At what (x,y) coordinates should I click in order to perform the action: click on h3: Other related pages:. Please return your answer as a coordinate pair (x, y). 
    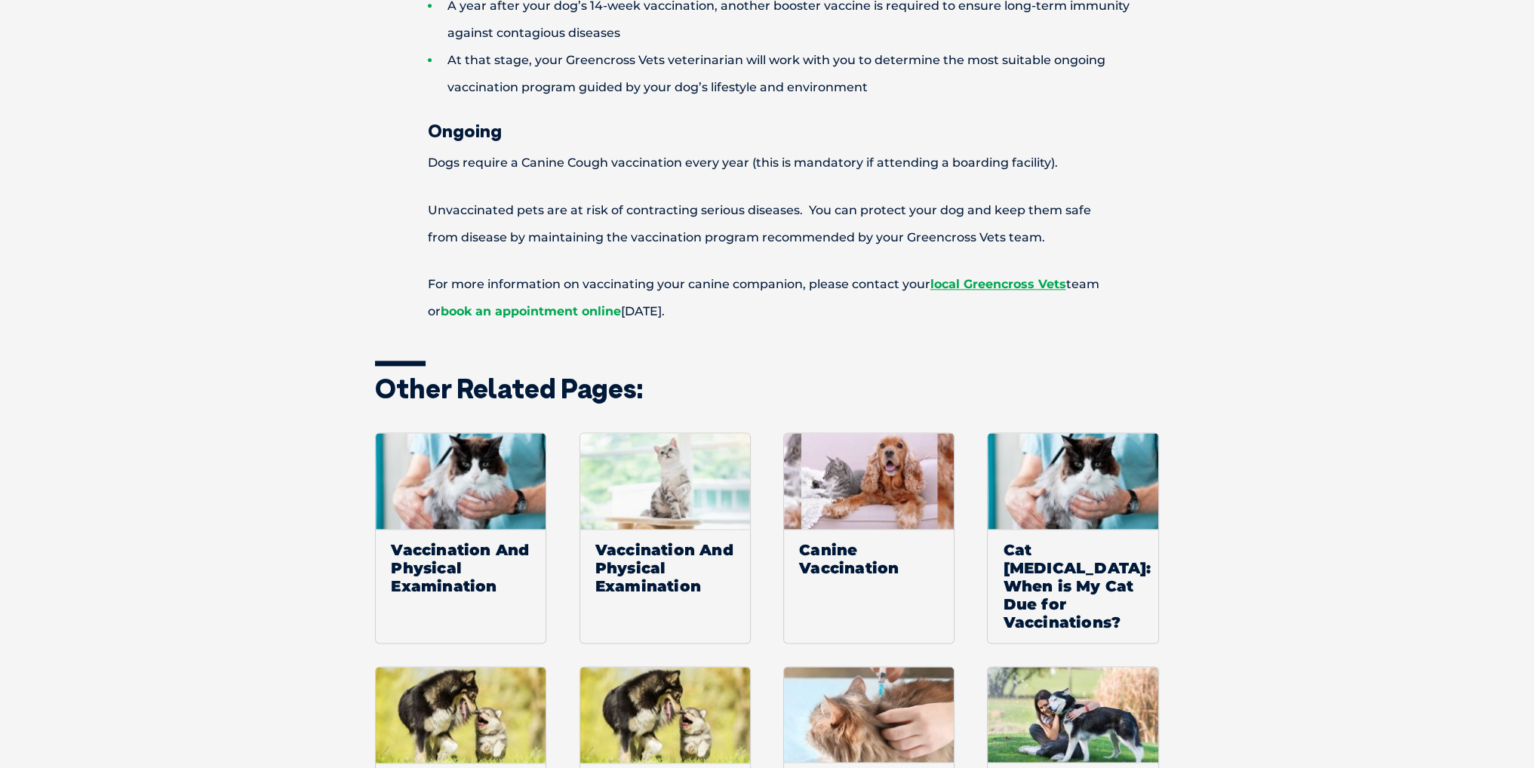
    Looking at the image, I should click on (767, 389).